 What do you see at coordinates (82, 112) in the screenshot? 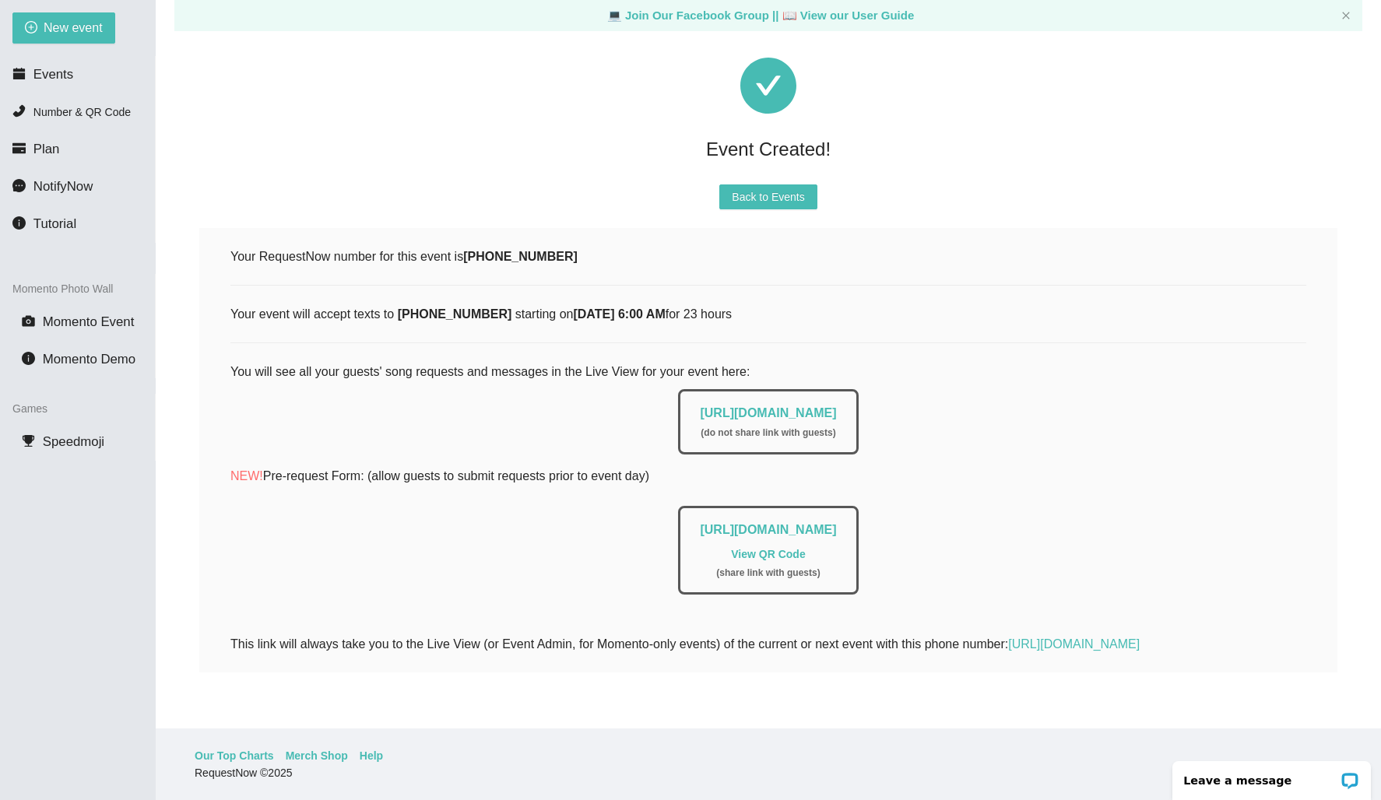
I see `span: Number & QR Code` at bounding box center [82, 112].